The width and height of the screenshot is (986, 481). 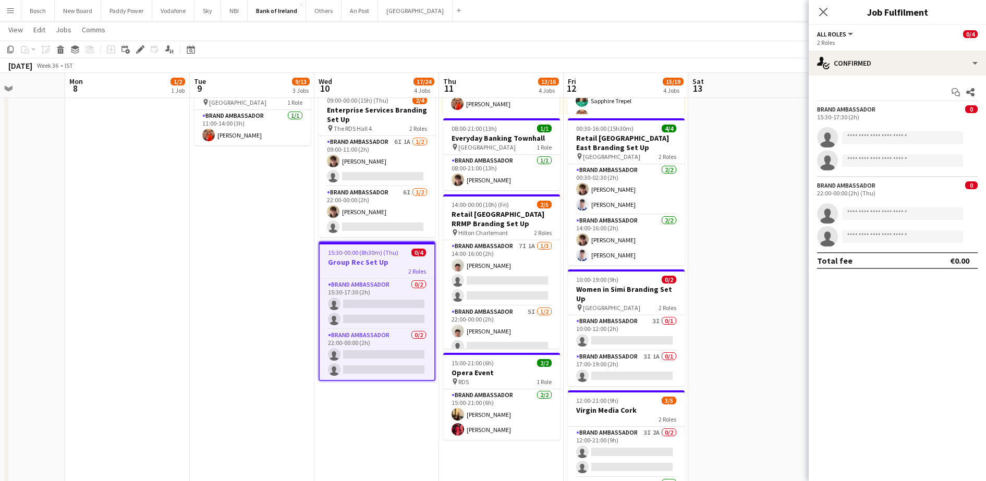 I want to click on span: 1/2, so click(x=178, y=81).